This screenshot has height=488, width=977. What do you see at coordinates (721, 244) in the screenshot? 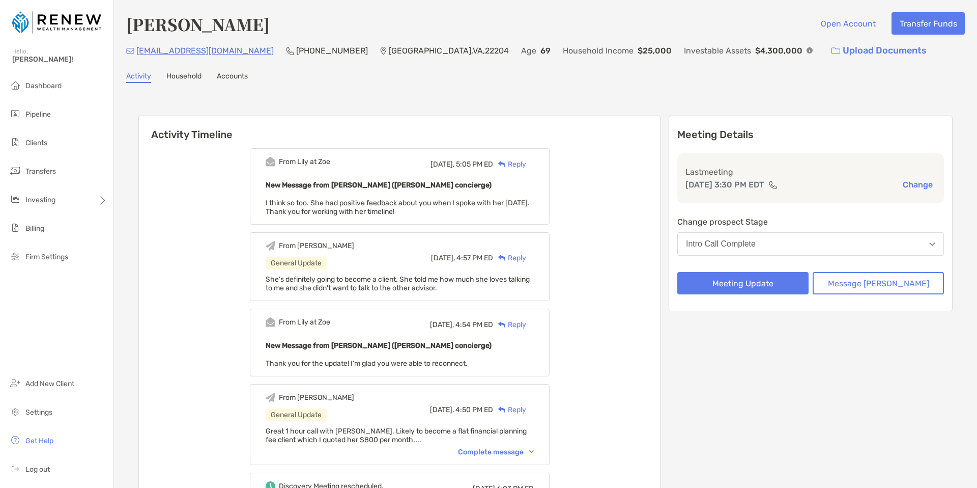
I see `div: Intro Call Complete` at bounding box center [721, 244].